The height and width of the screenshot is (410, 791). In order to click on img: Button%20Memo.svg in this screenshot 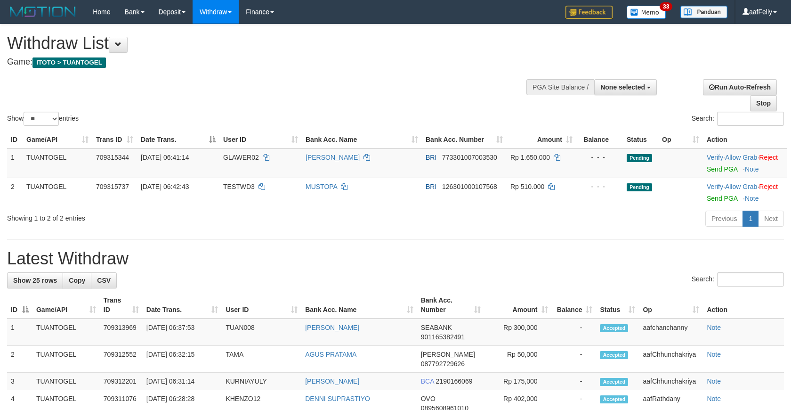, I will do `click(647, 12)`.